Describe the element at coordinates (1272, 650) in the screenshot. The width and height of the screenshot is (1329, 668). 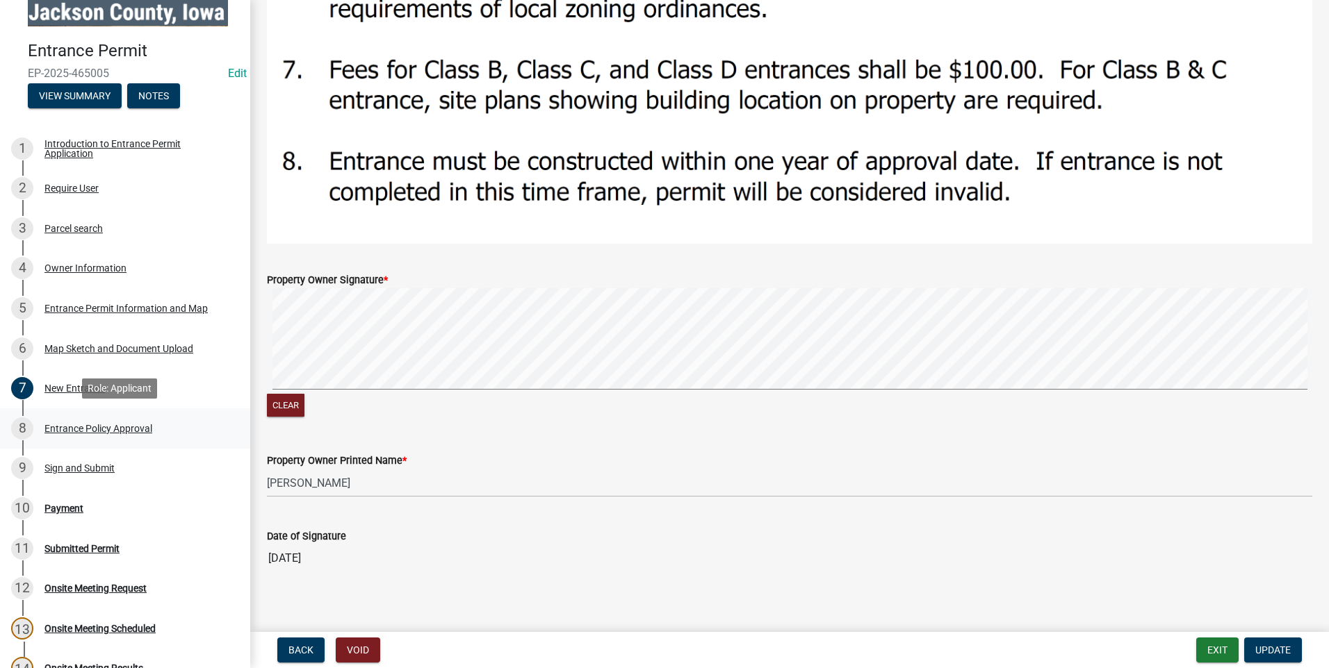
I see `button: Update` at that location.